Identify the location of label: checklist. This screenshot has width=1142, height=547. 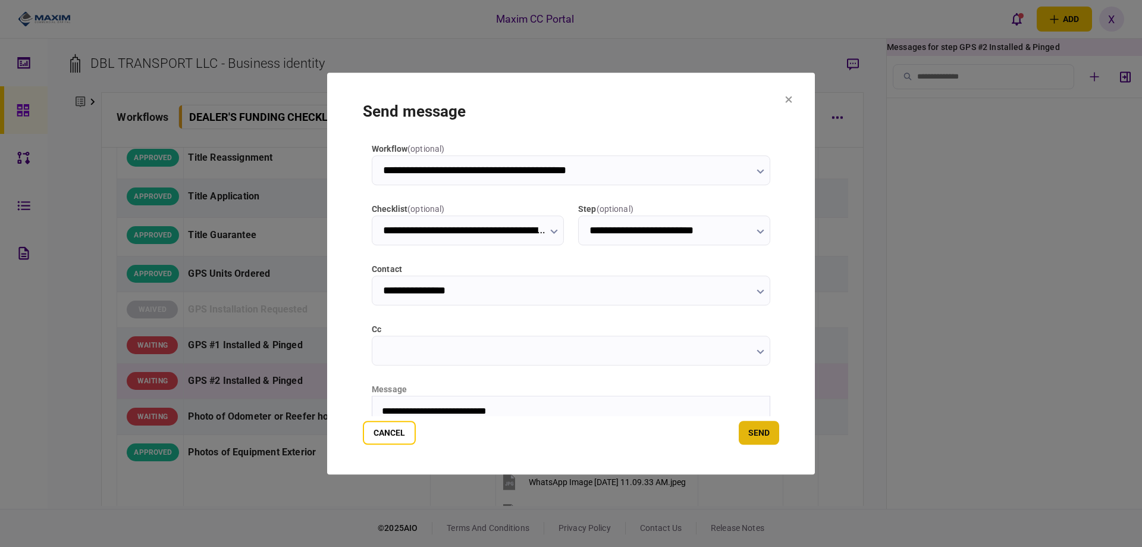
(467, 209).